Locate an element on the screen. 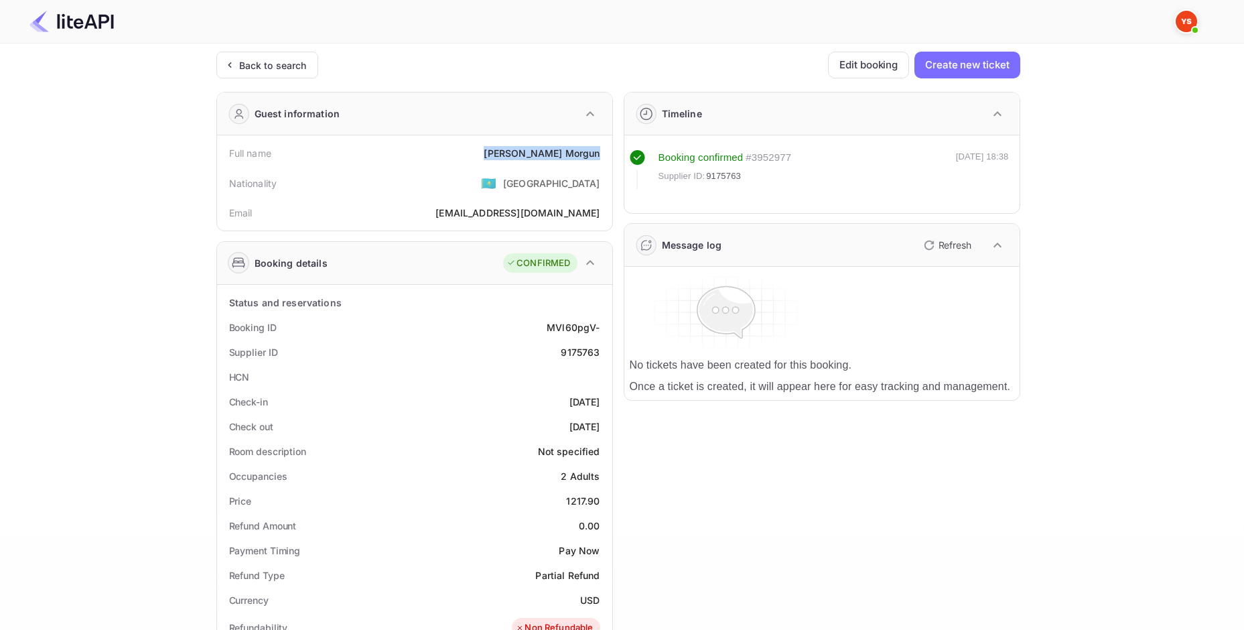 This screenshot has width=1244, height=630. div: Check-in is located at coordinates (249, 401).